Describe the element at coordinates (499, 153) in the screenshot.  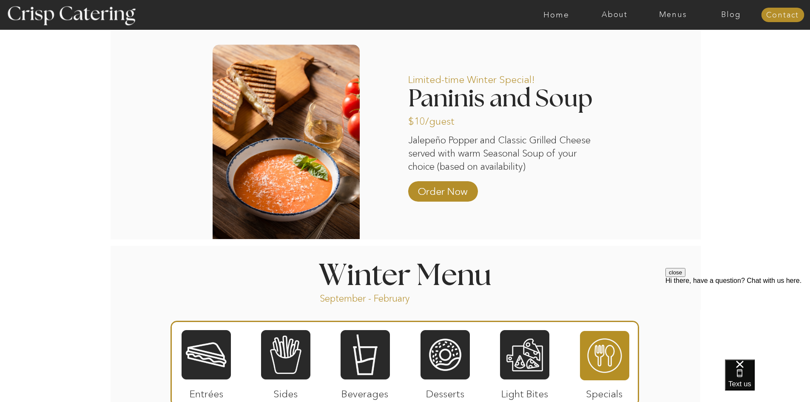
I see `p: Jalepeño Popper and Classic Grilled Cheese served with warm Seasonal Soup of your choice (based o...` at that location.